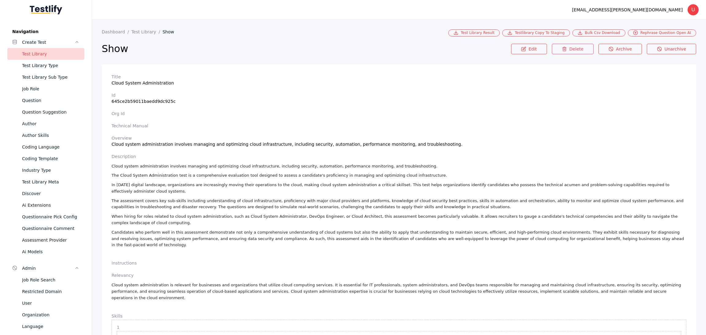  I want to click on a: Ai Extensions, so click(46, 205).